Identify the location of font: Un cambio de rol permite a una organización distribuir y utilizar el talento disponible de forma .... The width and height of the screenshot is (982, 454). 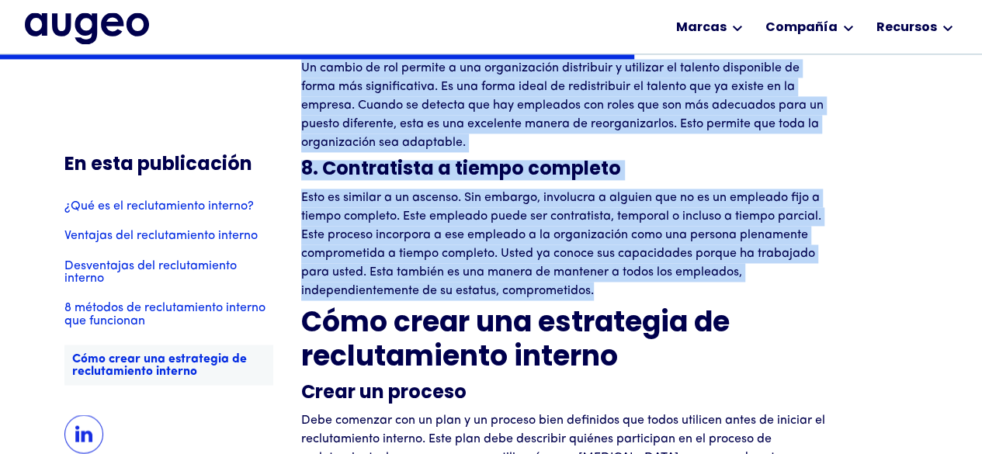
(562, 106).